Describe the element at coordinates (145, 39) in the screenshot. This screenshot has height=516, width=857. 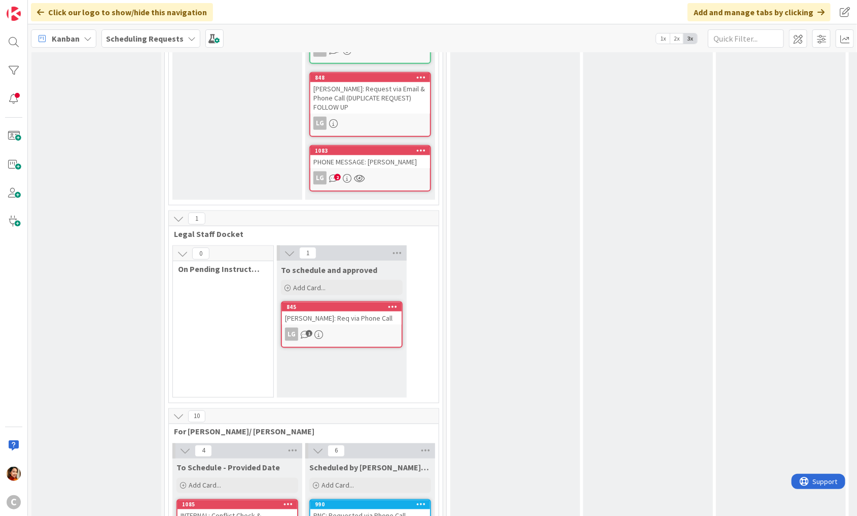
I see `b: Scheduling Requests` at that location.